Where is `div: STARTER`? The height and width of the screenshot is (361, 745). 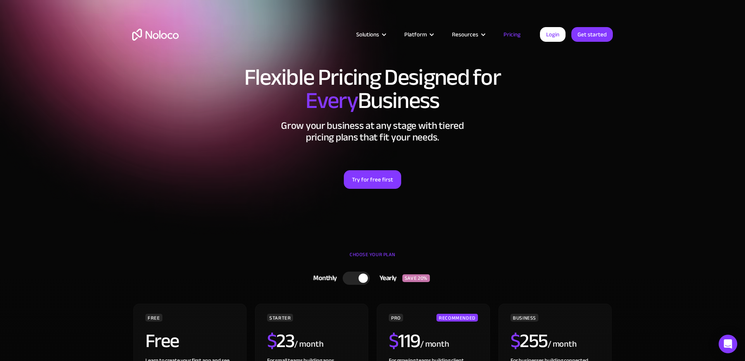 div: STARTER is located at coordinates (280, 318).